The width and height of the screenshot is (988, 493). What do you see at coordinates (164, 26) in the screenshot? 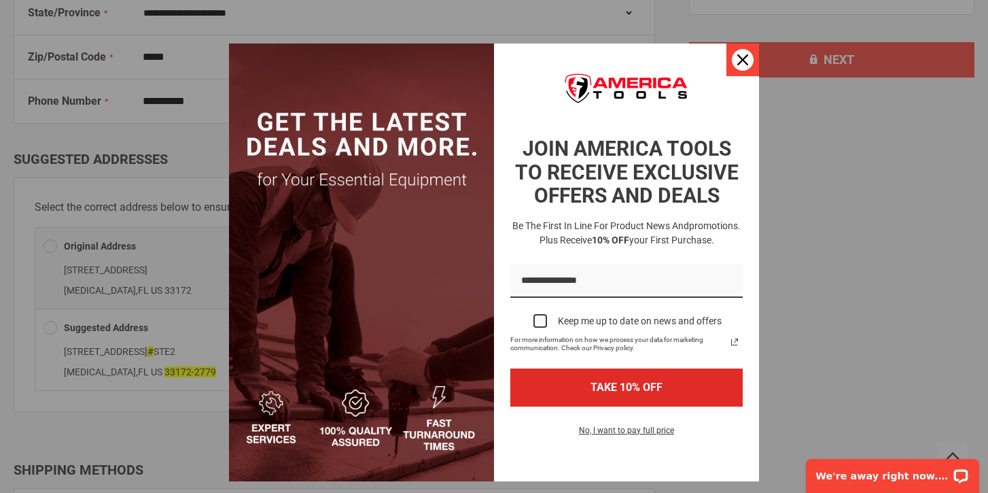
I see `button: Open LiveChat chat widget` at bounding box center [164, 26].